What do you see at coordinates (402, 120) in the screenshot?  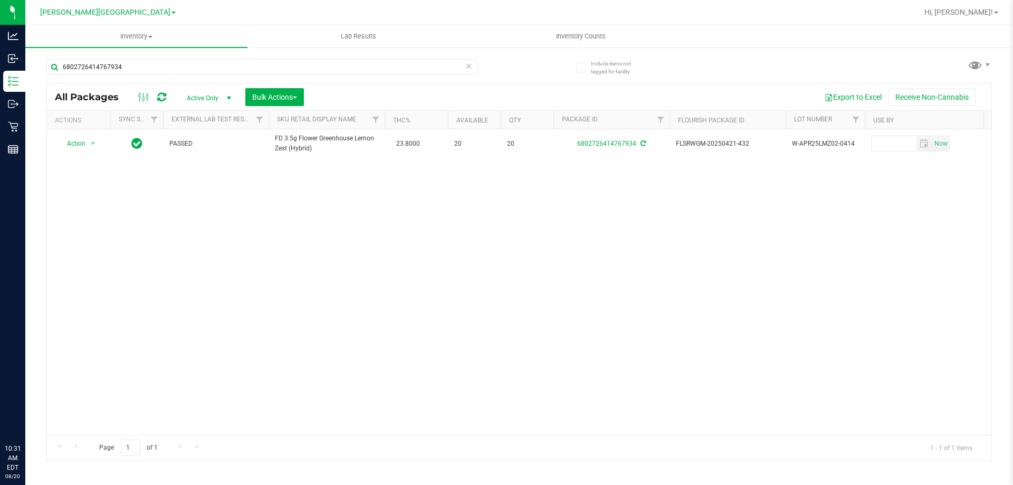 I see `a: THC%` at bounding box center [402, 120].